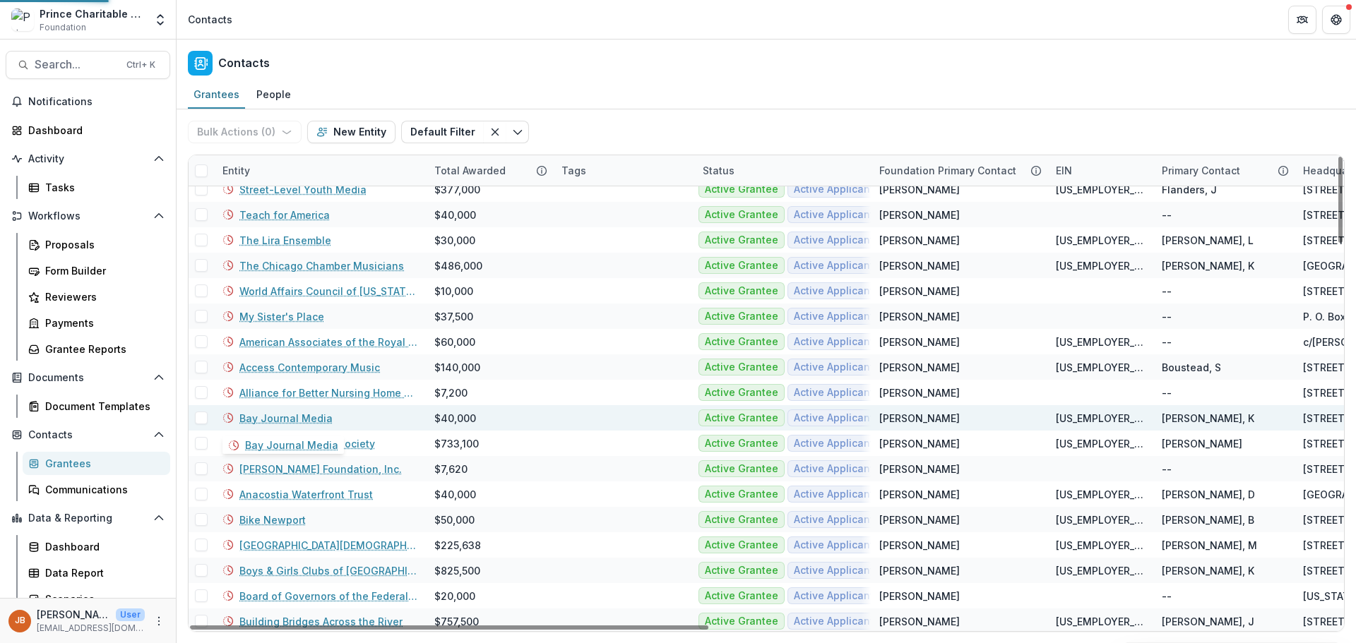  What do you see at coordinates (96, 573) in the screenshot?
I see `a: Data Report` at bounding box center [96, 573].